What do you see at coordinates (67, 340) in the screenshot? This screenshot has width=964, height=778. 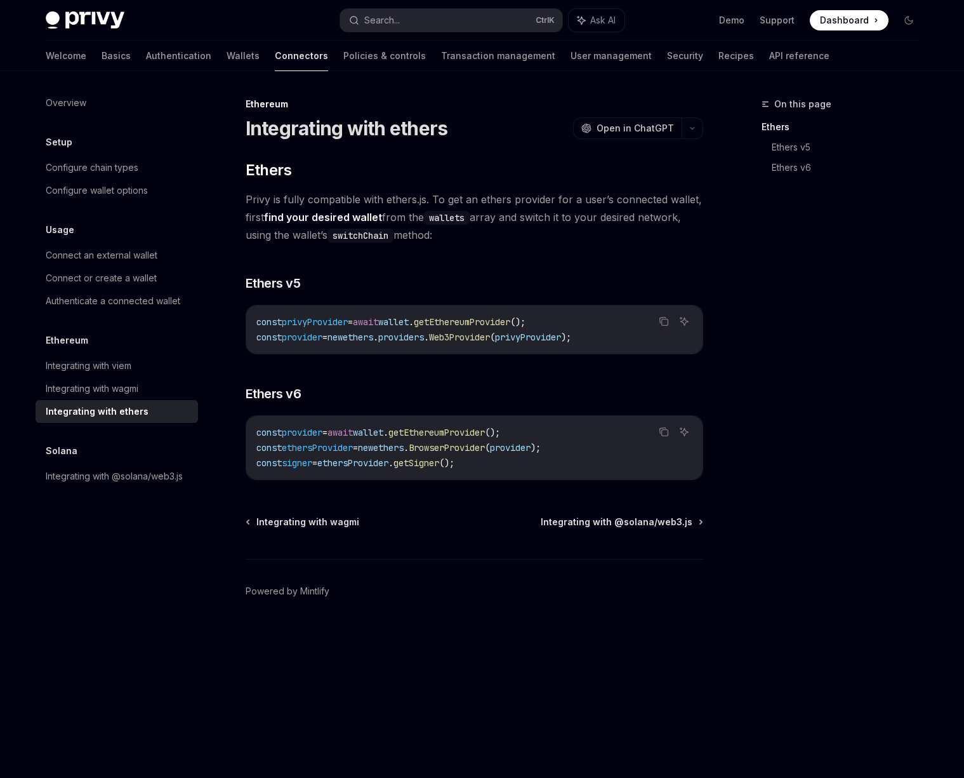 I see `h5: Ethereum` at bounding box center [67, 340].